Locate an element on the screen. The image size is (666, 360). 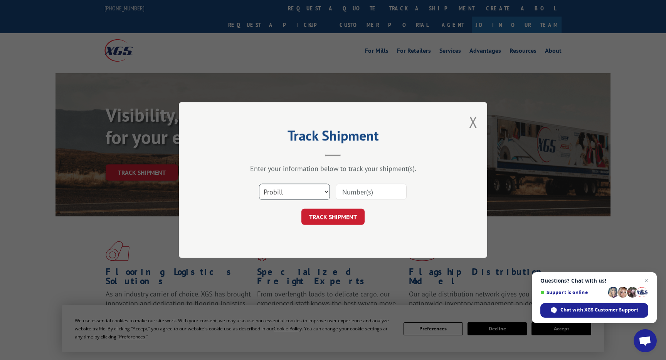
button: Close modal is located at coordinates (473, 122).